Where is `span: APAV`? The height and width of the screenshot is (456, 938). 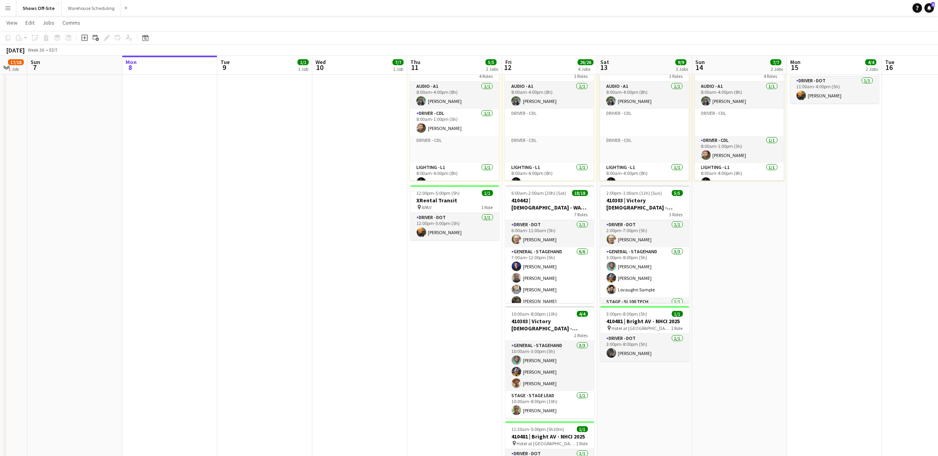 span: APAV is located at coordinates (427, 207).